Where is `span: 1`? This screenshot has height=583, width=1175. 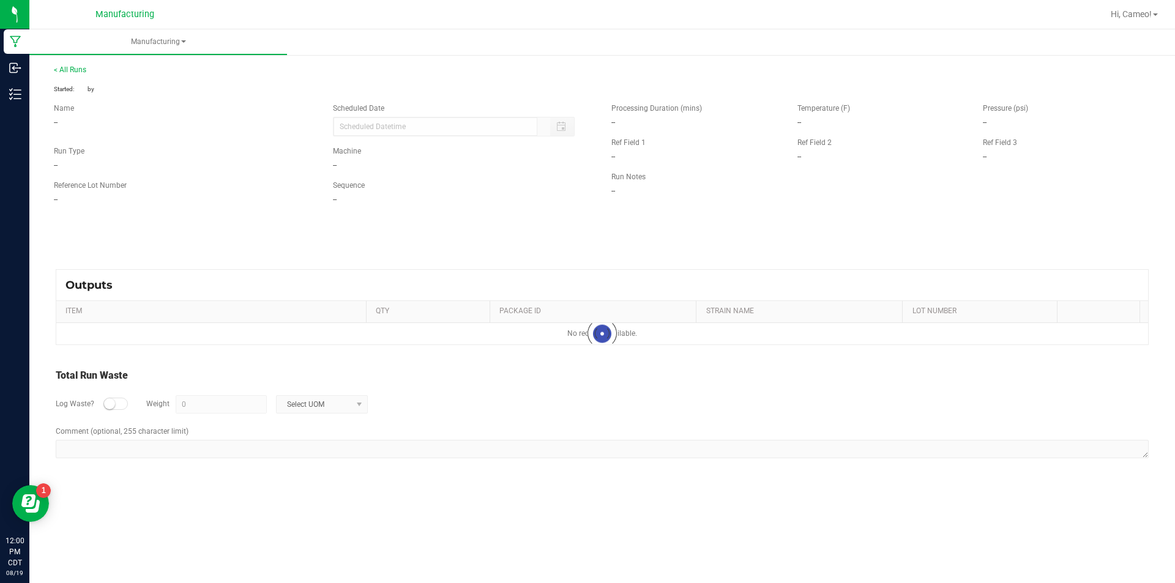
span: 1 is located at coordinates (7, 7).